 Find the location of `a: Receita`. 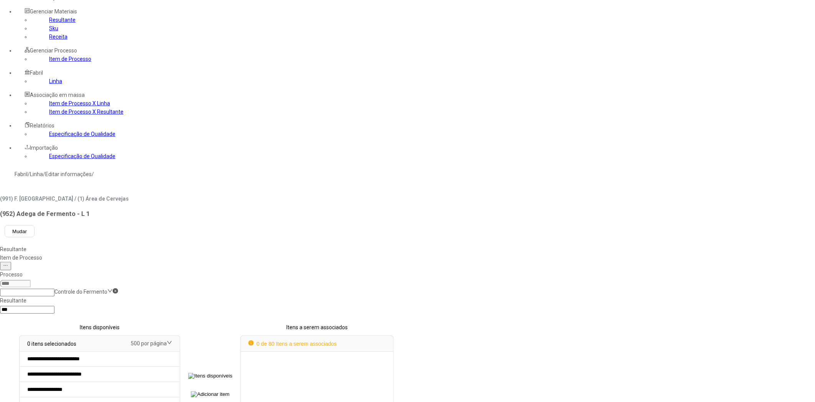

a: Receita is located at coordinates (58, 37).